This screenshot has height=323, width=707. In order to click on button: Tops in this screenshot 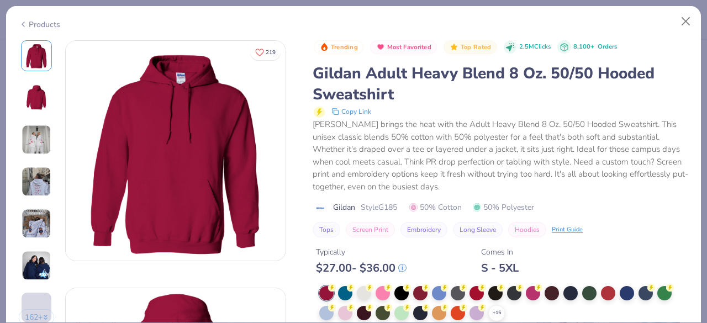, I will do `click(326, 230)`.